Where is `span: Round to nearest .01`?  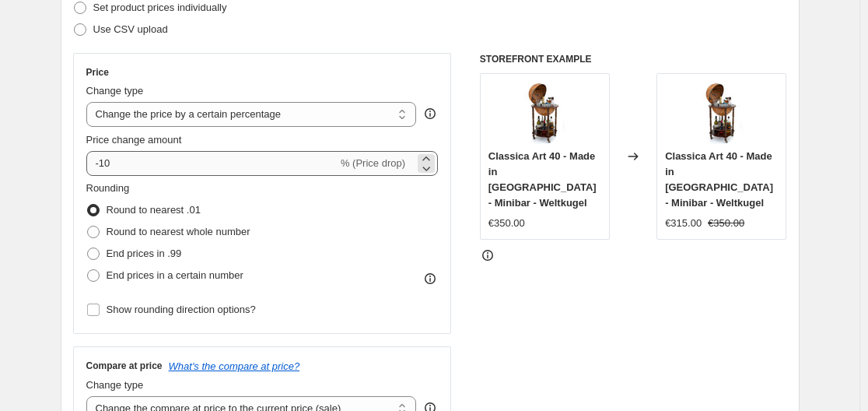 span: Round to nearest .01 is located at coordinates (153, 209).